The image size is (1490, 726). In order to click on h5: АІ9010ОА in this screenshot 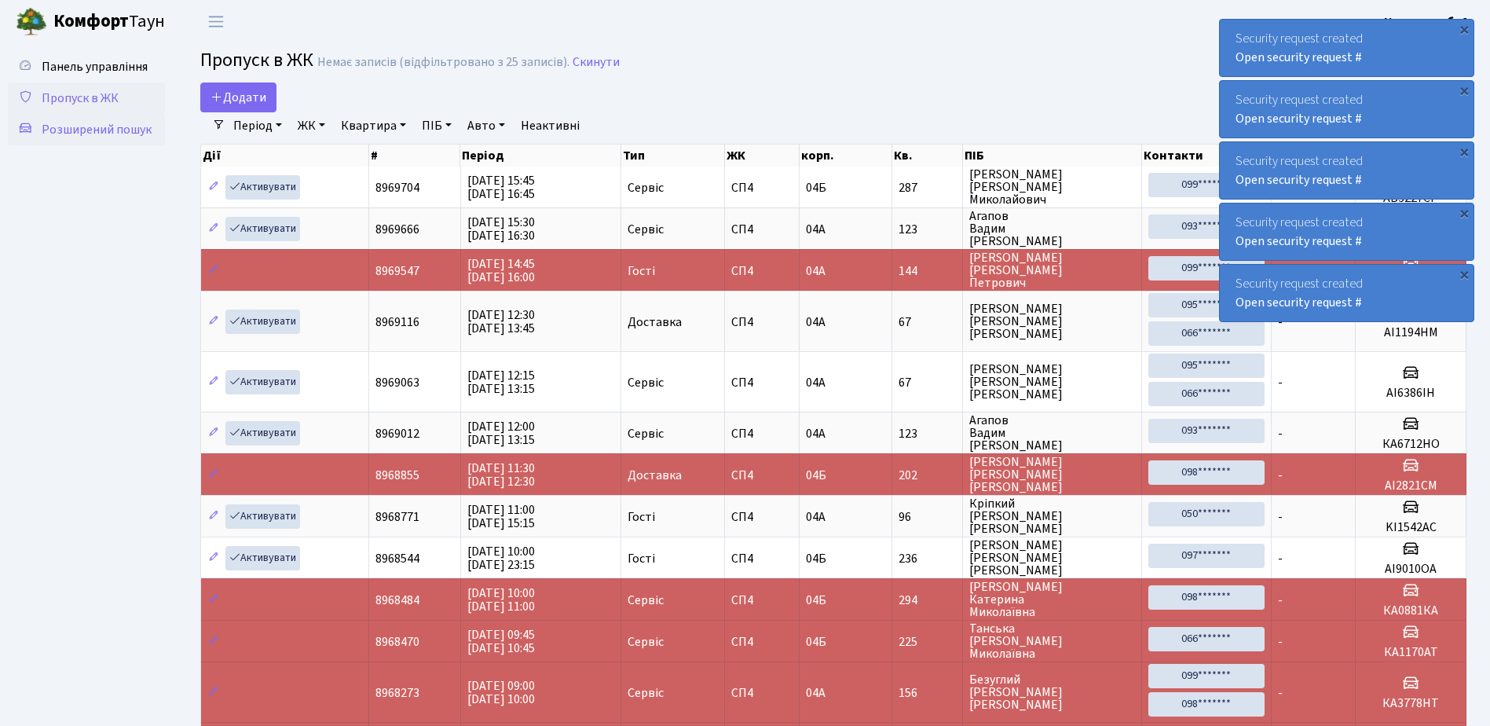, I will do `click(1411, 569)`.